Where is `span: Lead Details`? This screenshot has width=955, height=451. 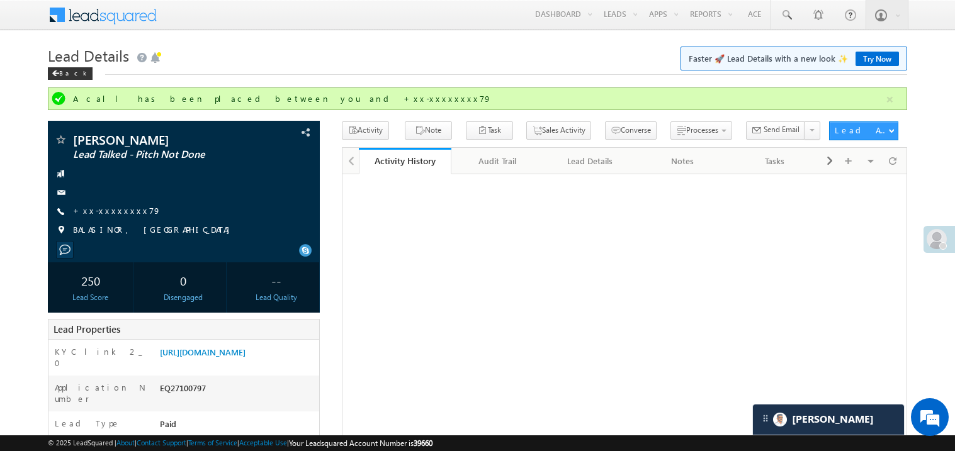
span: Lead Details is located at coordinates (88, 55).